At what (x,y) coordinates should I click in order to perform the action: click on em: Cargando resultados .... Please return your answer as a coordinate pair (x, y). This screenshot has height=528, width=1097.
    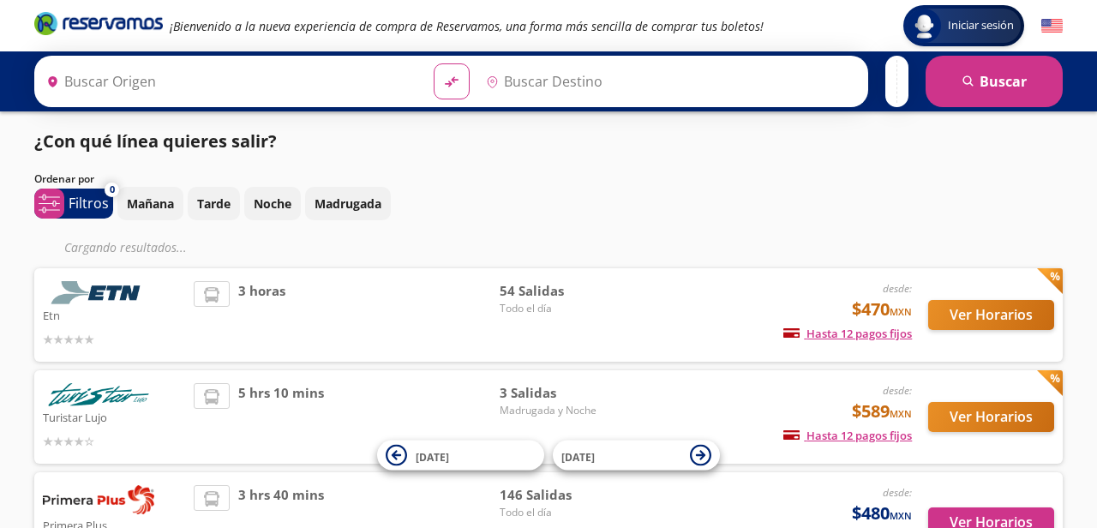
    Looking at the image, I should click on (125, 247).